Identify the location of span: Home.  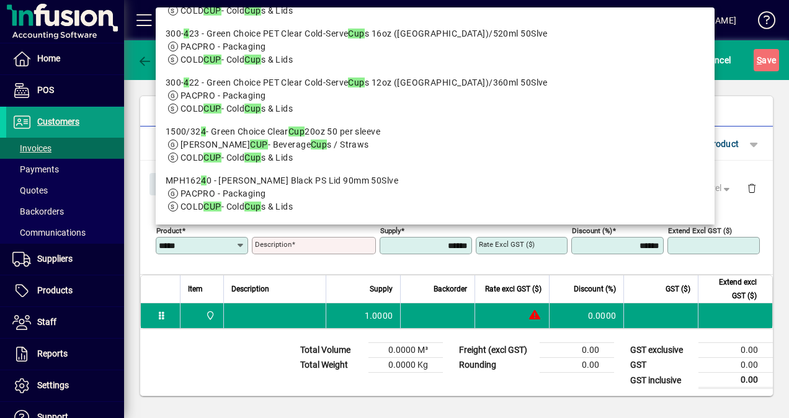
(48, 58).